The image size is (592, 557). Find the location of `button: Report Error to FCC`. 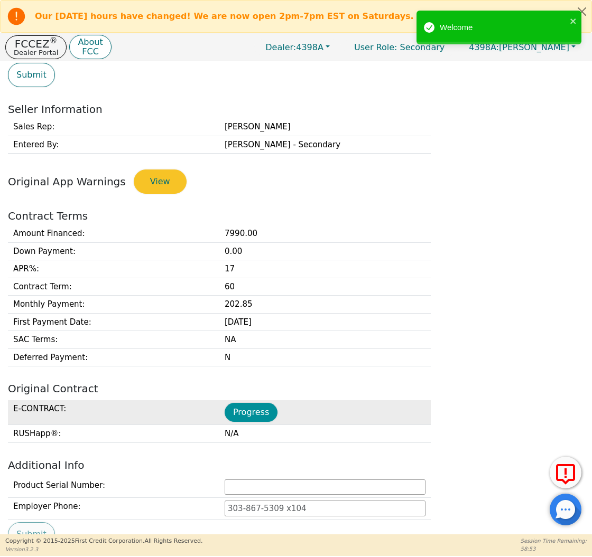

button: Report Error to FCC is located at coordinates (565, 473).